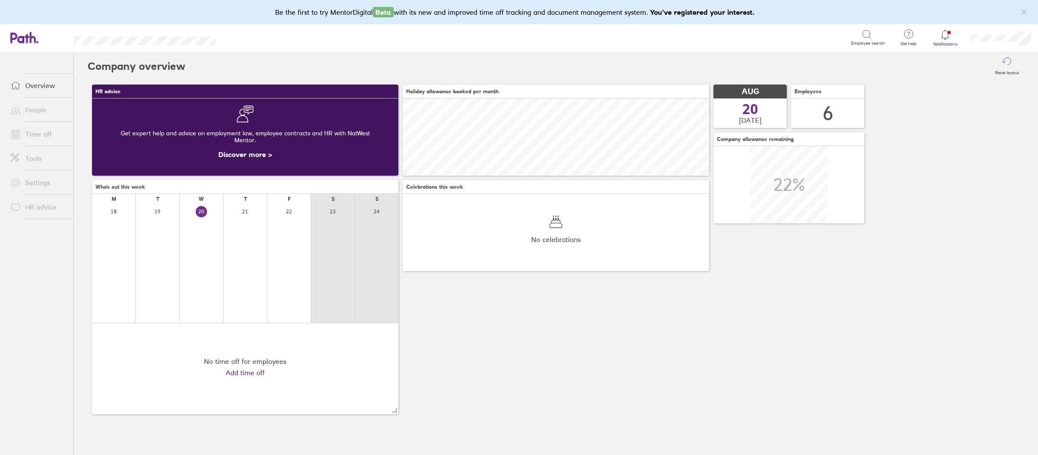  What do you see at coordinates (38, 85) in the screenshot?
I see `a: Overview` at bounding box center [38, 85].